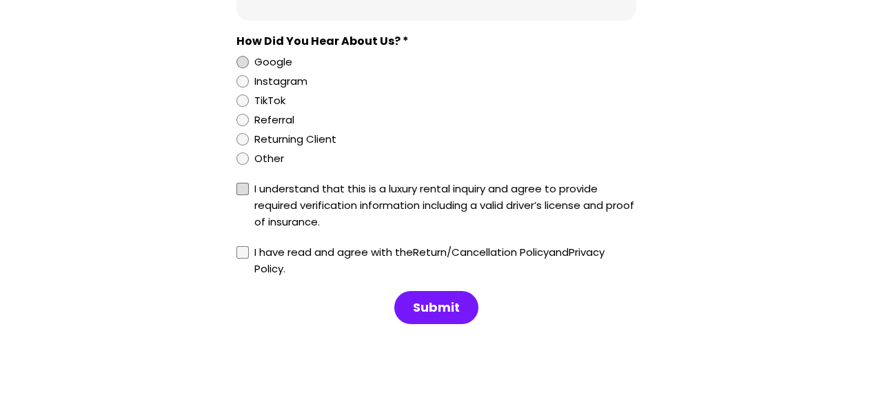  Describe the element at coordinates (270, 101) in the screenshot. I see `div: TikTok` at that location.